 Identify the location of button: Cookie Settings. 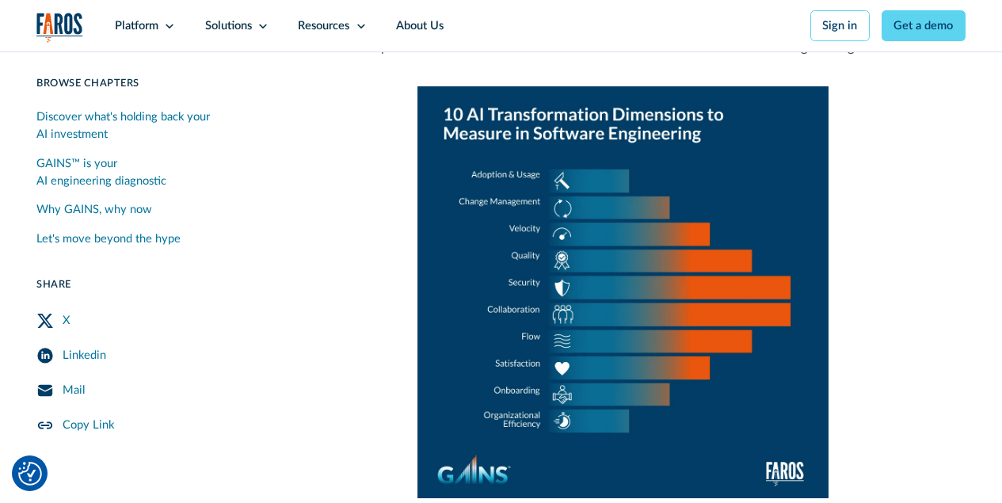
(30, 474).